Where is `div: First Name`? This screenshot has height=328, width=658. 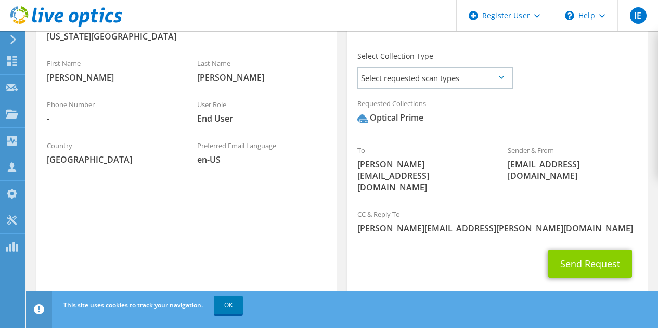 div: First Name is located at coordinates (111, 70).